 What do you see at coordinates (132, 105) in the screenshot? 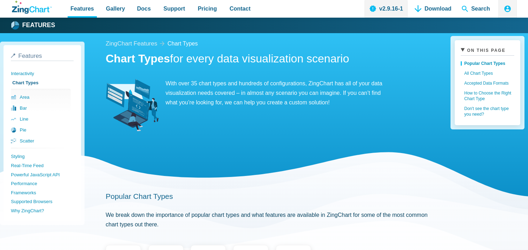
I see `img: Interactivity Image` at bounding box center [132, 105].